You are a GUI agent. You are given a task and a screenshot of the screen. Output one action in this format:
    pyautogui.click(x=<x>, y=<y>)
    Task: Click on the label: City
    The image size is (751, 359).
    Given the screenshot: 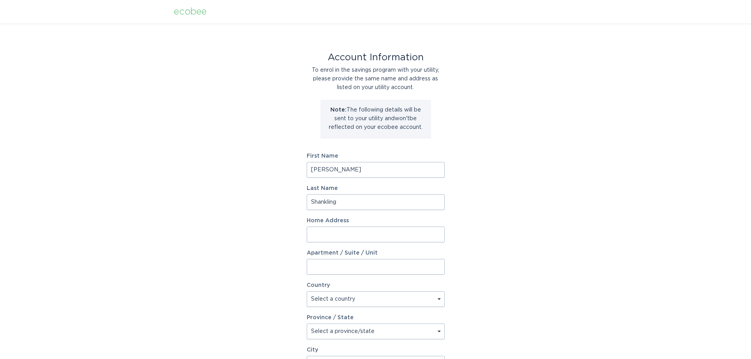 What is the action you would take?
    pyautogui.click(x=376, y=350)
    